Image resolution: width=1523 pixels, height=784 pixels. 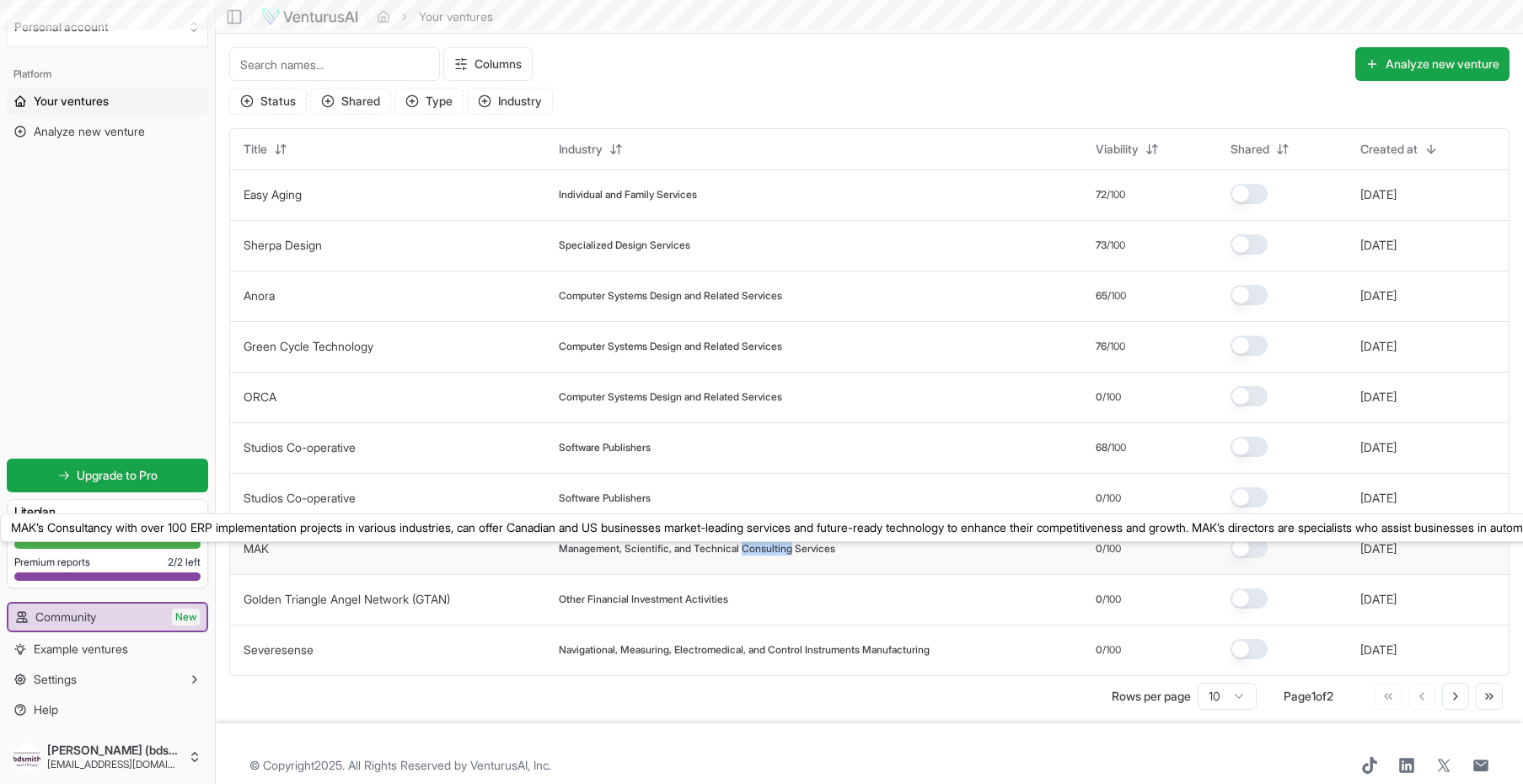 What do you see at coordinates (1152, 696) in the screenshot?
I see `p: Rows per page` at bounding box center [1152, 696].